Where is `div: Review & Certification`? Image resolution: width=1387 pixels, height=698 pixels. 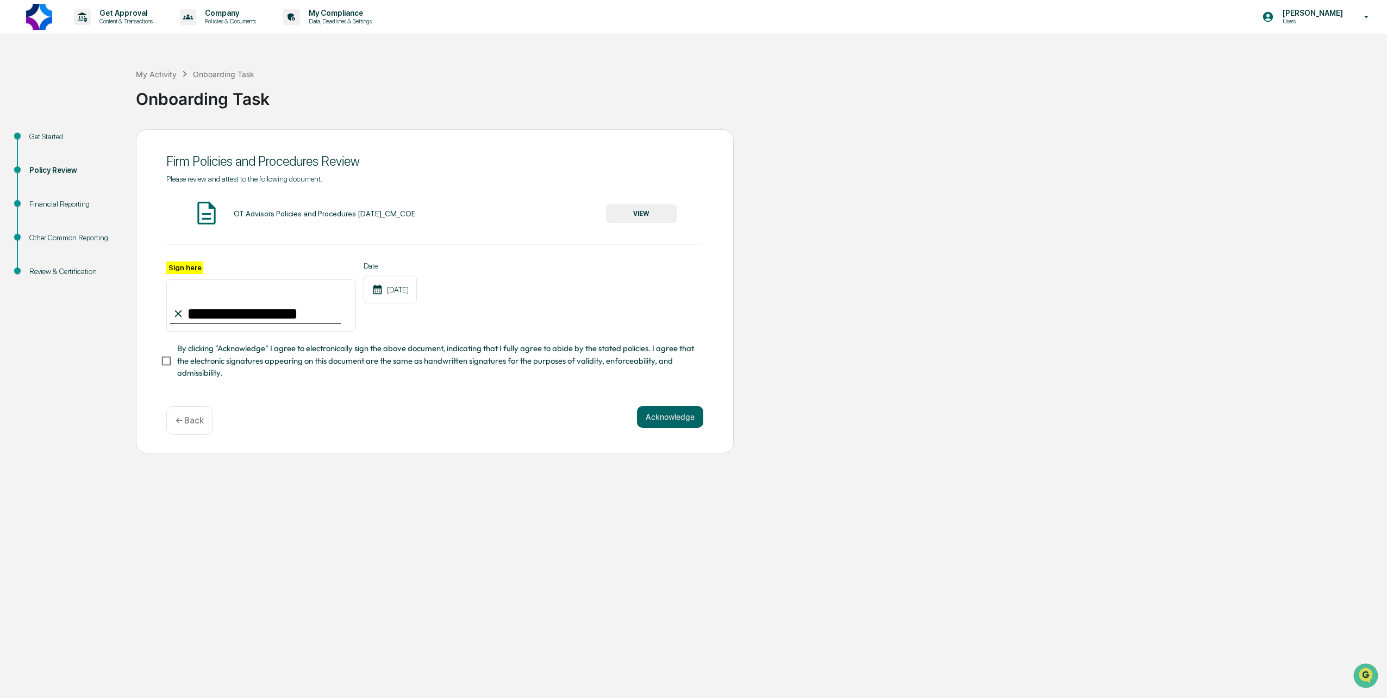 div: Review & Certification is located at coordinates (74, 271).